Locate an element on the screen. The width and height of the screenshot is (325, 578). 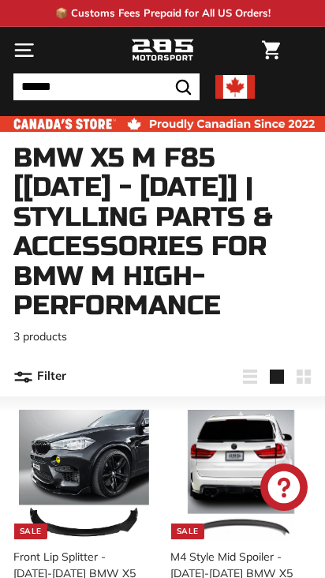
a: Cart is located at coordinates (271, 50).